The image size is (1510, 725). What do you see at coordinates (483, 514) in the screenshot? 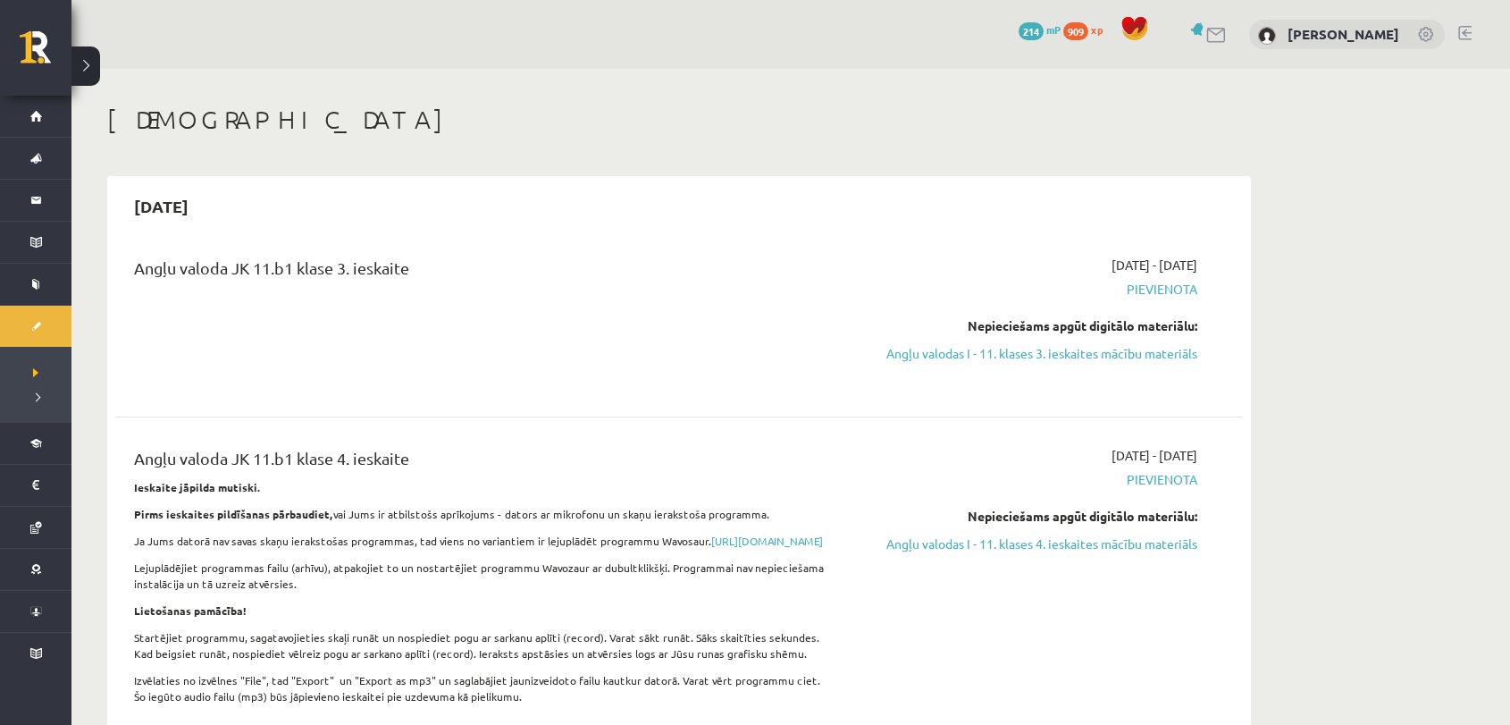
I see `p: vai Jums ir atbilstošs aprīkojums - dators ar mikrofonu un skaņu ierakstoša programma.` at bounding box center [483, 514].